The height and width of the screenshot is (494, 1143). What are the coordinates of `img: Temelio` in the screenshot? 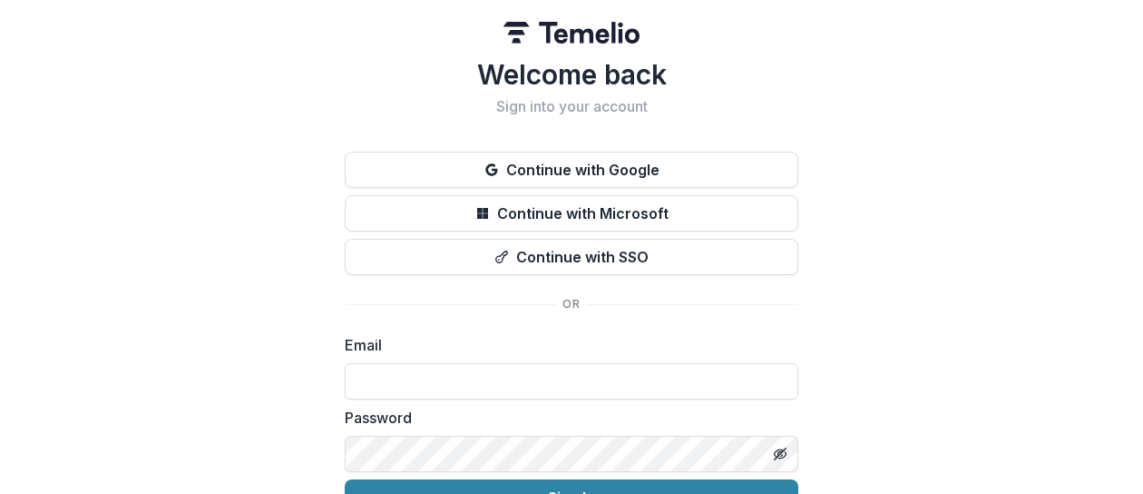 It's located at (572, 33).